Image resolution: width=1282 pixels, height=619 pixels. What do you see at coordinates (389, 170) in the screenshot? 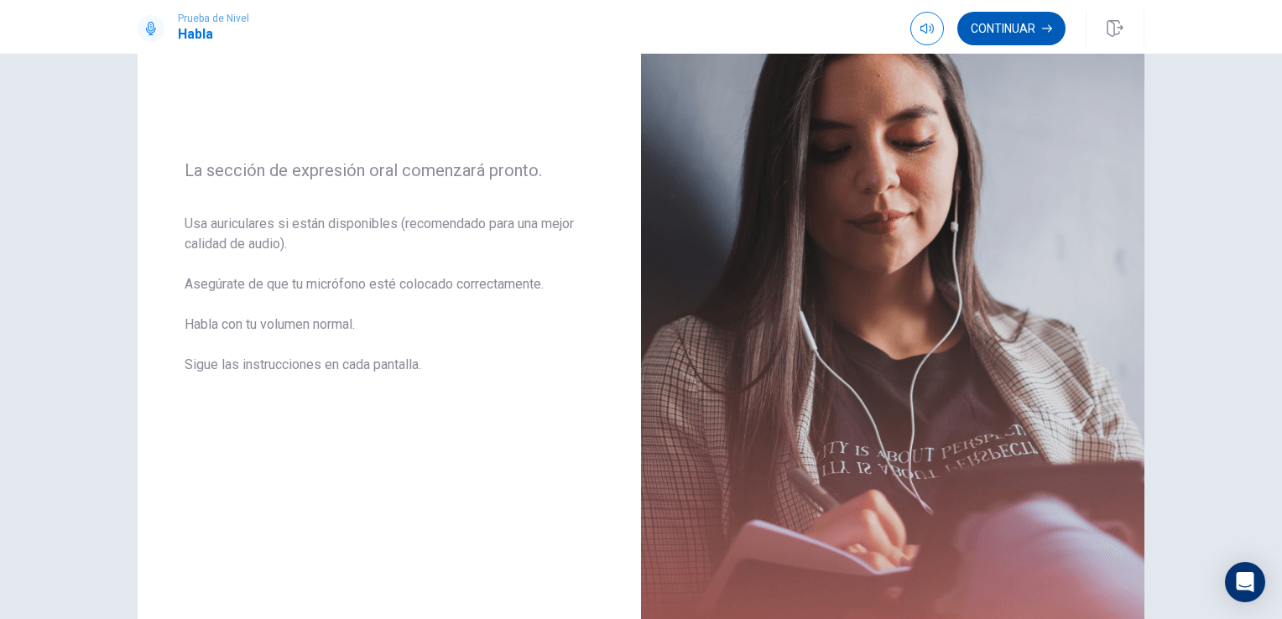
I see `span: La sección de expresión oral comenzará pronto.` at bounding box center [389, 170].